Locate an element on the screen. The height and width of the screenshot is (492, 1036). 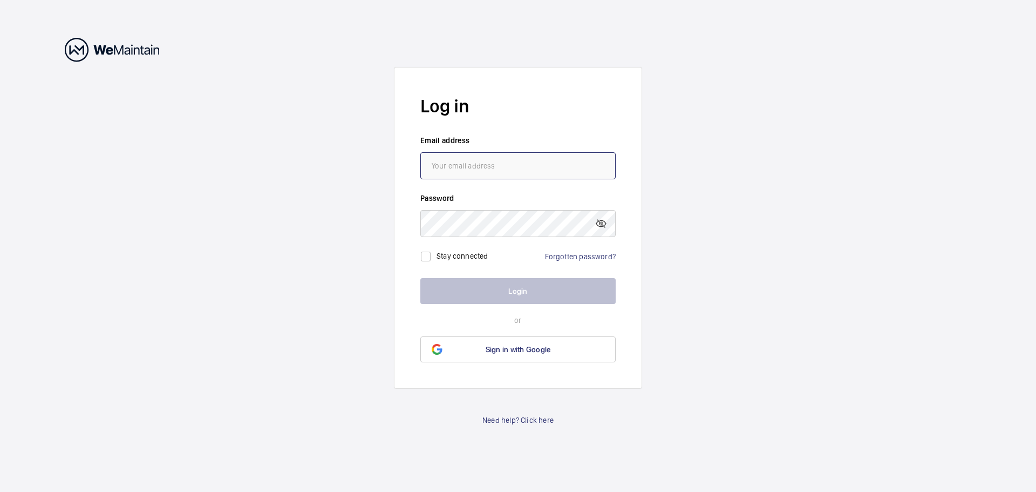
label: Email address is located at coordinates (518, 140).